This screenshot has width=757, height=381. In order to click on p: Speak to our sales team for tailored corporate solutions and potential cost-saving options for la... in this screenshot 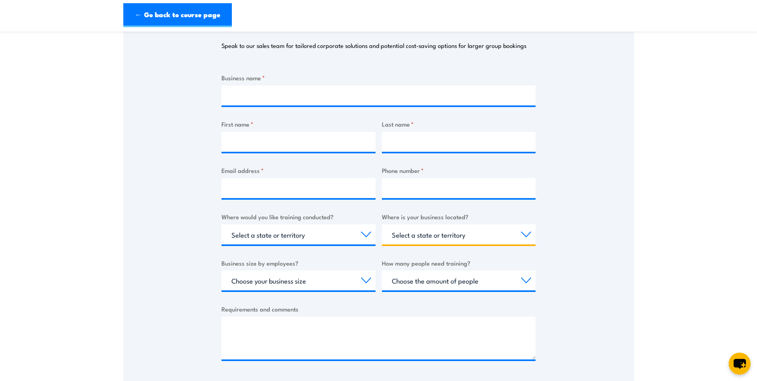, I will do `click(374, 45)`.